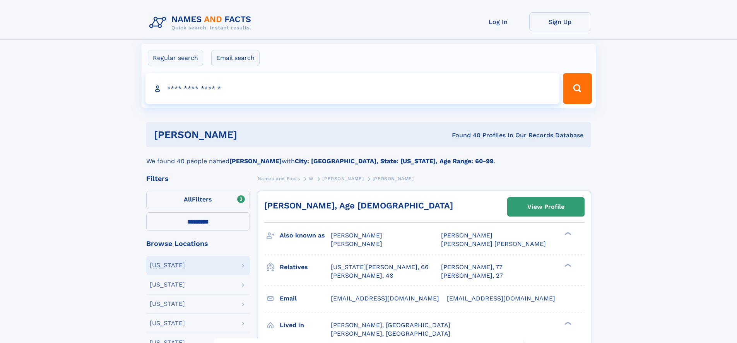 This screenshot has width=737, height=343. I want to click on div: We found 40 people named with ., so click(368, 157).